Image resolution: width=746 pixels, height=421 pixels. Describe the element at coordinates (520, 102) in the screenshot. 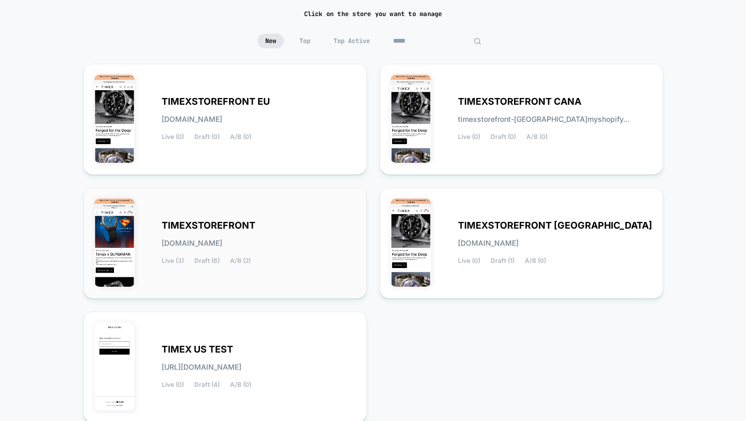

I see `span: TIMEXSTOREFRONT CANA` at that location.